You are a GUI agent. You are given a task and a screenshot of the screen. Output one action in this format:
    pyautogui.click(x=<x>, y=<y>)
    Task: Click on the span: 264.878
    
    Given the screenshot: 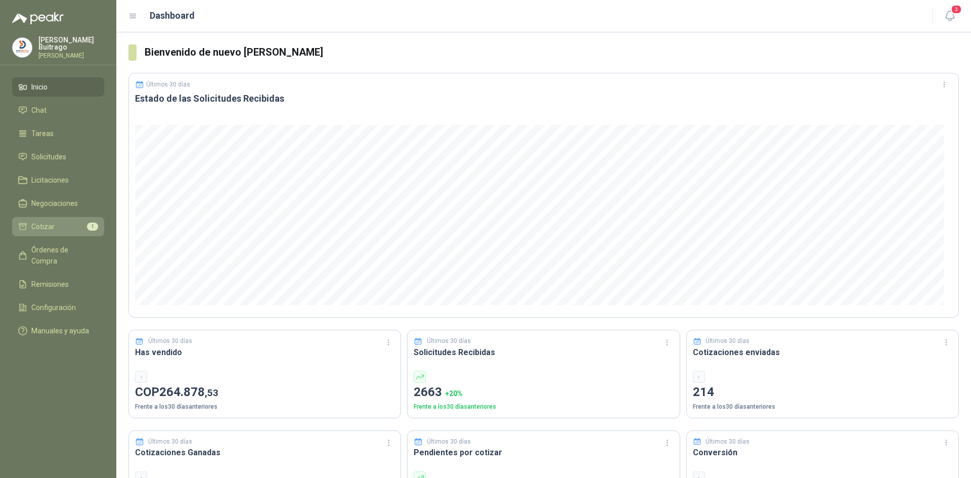 What is the action you would take?
    pyautogui.click(x=189, y=392)
    